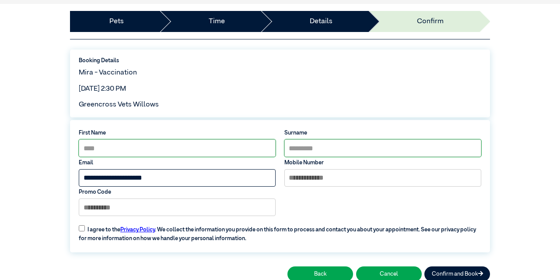 The image size is (560, 280). I want to click on a: Privacy Policy, so click(137, 229).